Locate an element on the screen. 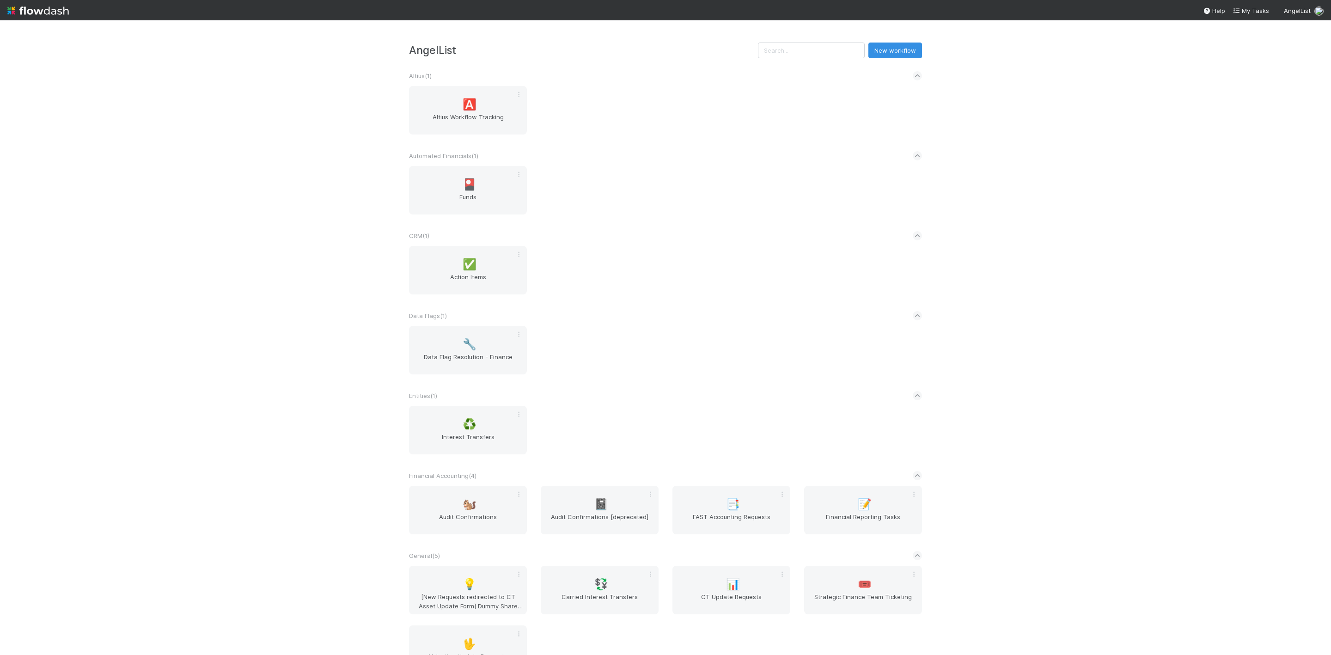 This screenshot has height=655, width=1331. span: Carried Interest Transfers is located at coordinates (599, 601).